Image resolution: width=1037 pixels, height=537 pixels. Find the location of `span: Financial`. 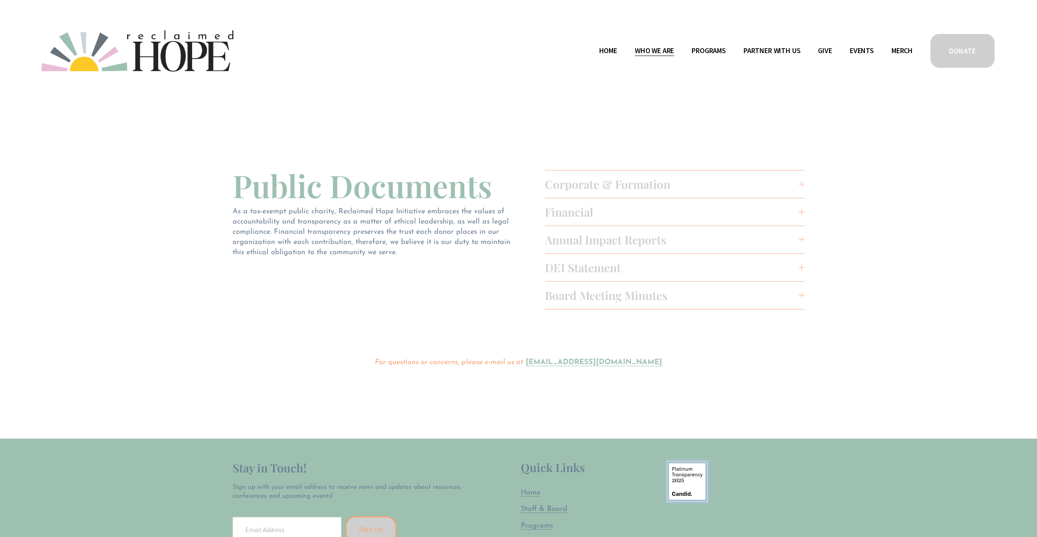

span: Financial is located at coordinates (672, 212).